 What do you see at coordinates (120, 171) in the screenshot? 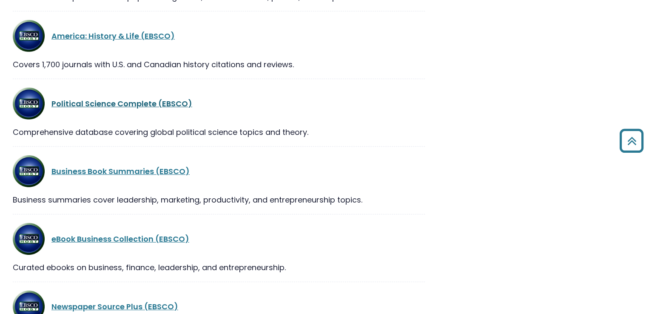
I see `a: Business Book Summaries (EBSCO)` at bounding box center [120, 171].